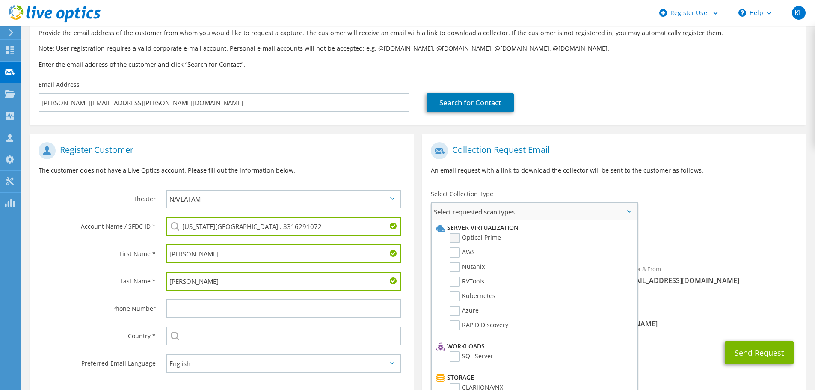  Describe the element at coordinates (467, 267) in the screenshot. I see `label: Nutanix` at that location.